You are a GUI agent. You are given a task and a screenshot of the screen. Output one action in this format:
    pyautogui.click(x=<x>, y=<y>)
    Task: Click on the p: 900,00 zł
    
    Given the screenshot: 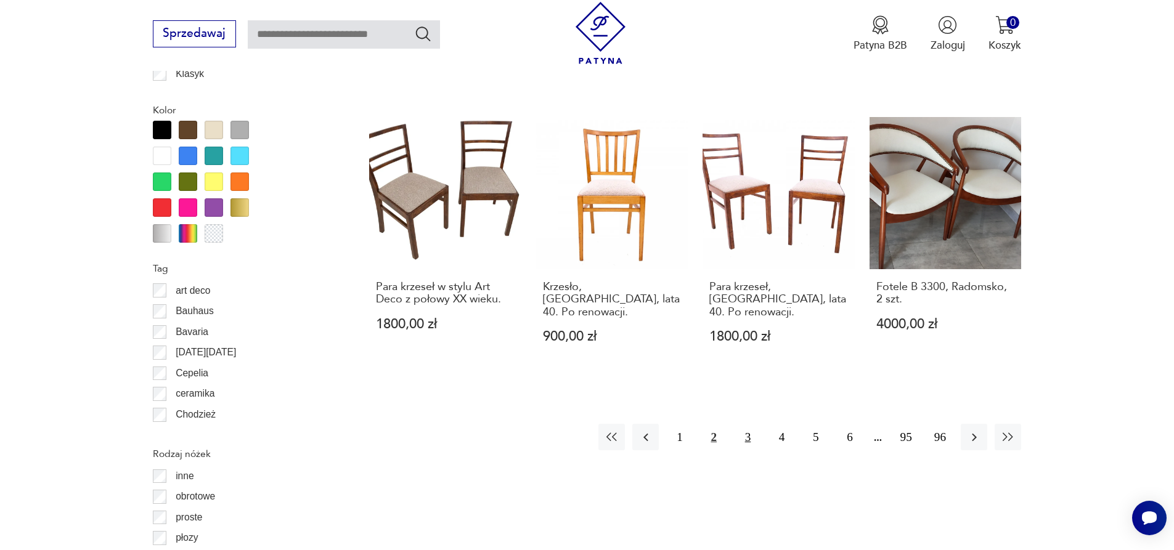 What is the action you would take?
    pyautogui.click(x=612, y=336)
    